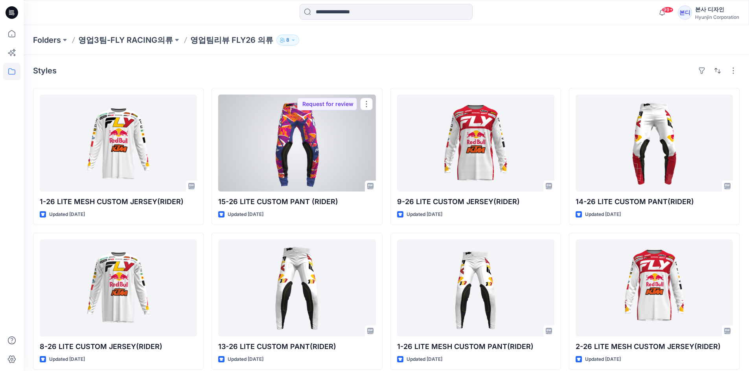  What do you see at coordinates (667, 10) in the screenshot?
I see `span: 99+` at bounding box center [667, 10].